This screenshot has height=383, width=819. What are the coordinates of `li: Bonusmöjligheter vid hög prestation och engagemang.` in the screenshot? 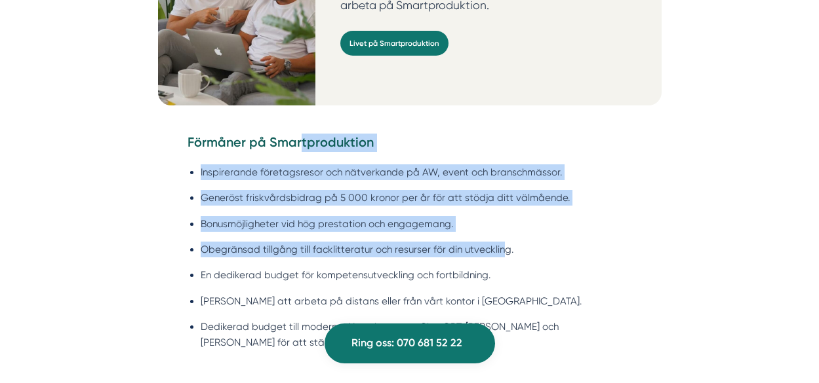 It's located at (416, 224).